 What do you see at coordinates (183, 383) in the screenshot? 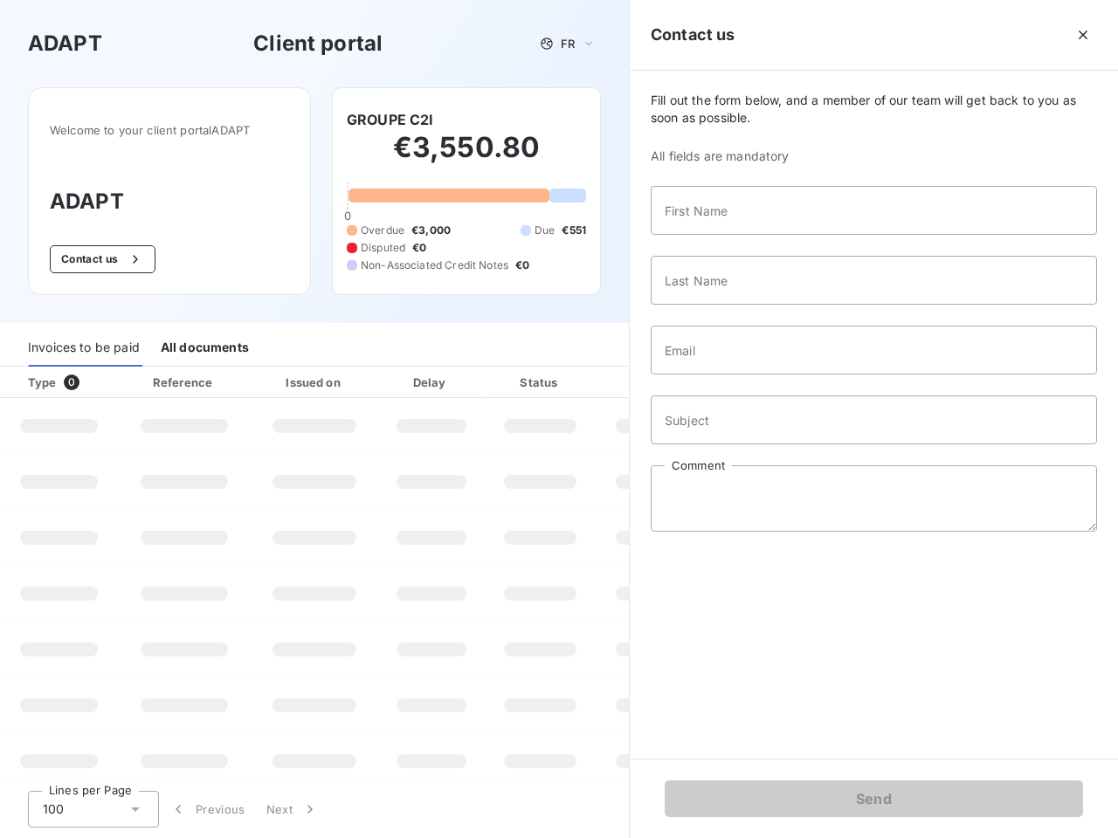
I see `div: Reference` at bounding box center [183, 383].